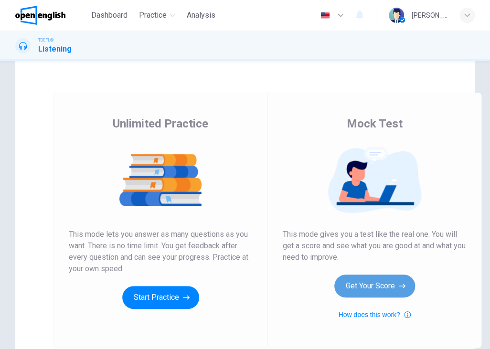 This screenshot has height=349, width=490. I want to click on button: How does this work?, so click(374, 315).